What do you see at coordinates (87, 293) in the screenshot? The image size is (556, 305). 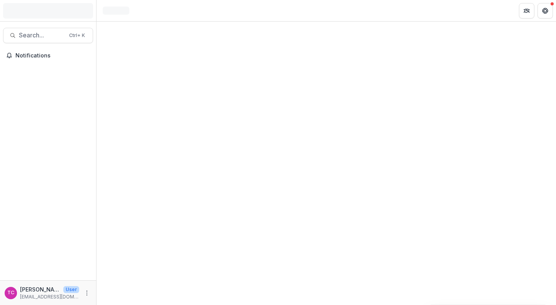 I see `button: More` at bounding box center [87, 293].